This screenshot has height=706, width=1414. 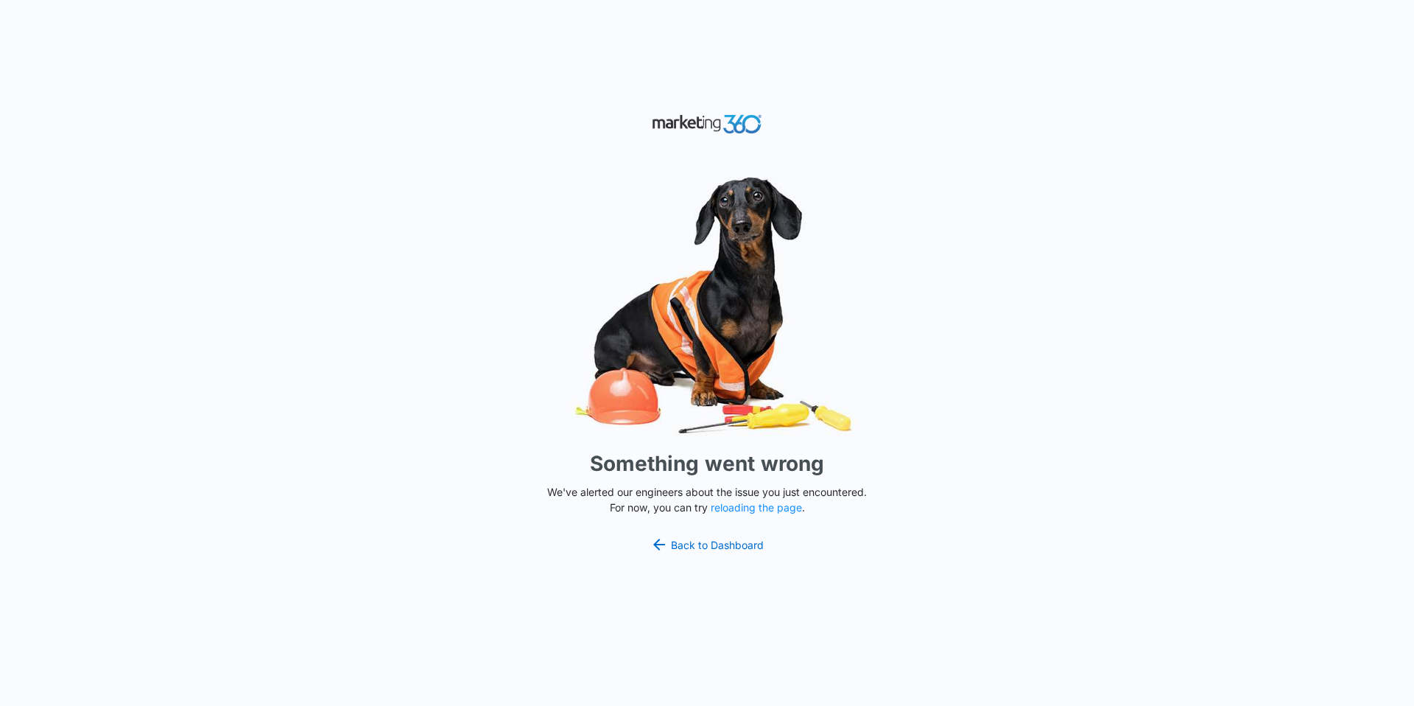 What do you see at coordinates (707, 305) in the screenshot?
I see `img: Sad Dog` at bounding box center [707, 305].